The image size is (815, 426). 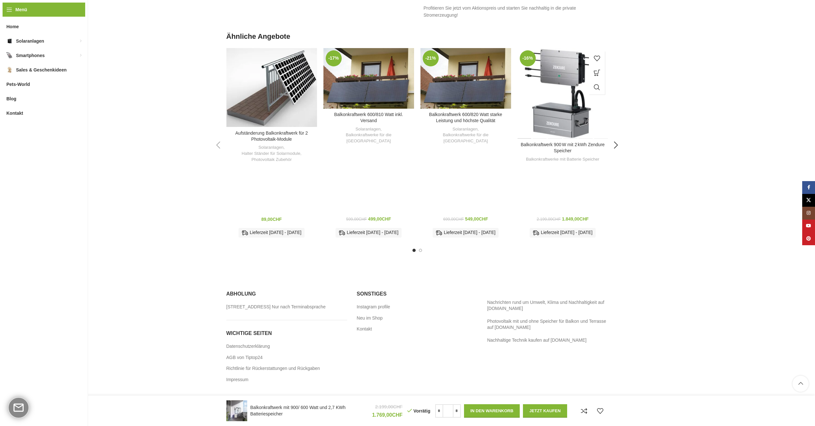 I want to click on bdi: 599,00, so click(x=356, y=219).